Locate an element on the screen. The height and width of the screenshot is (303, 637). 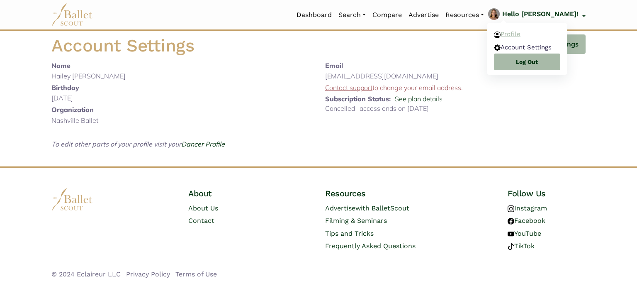
i: To edit other parts of your profile visit your is located at coordinates (138, 144).